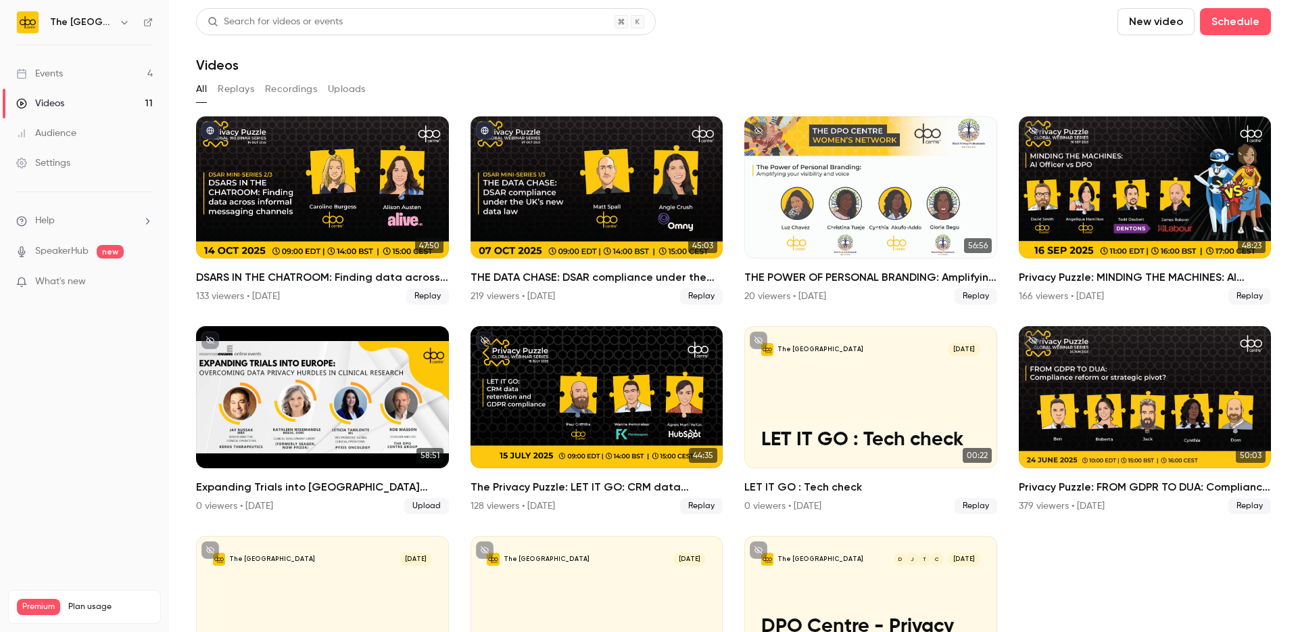 The width and height of the screenshot is (1298, 632). Describe the element at coordinates (323, 420) in the screenshot. I see `li: Expanding Trials into Europe Overcoming Data Privacy Hurdles in Clinical Research` at that location.